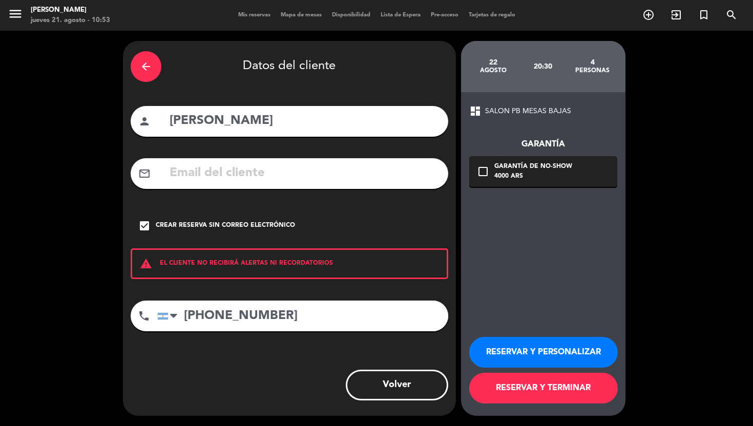  Describe the element at coordinates (732, 15) in the screenshot. I see `i: search` at that location.